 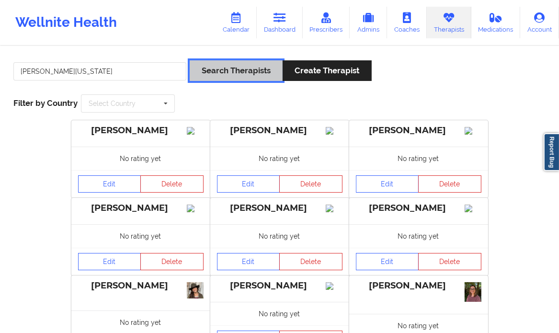 What do you see at coordinates (368, 23) in the screenshot?
I see `a: Admins` at bounding box center [368, 23].